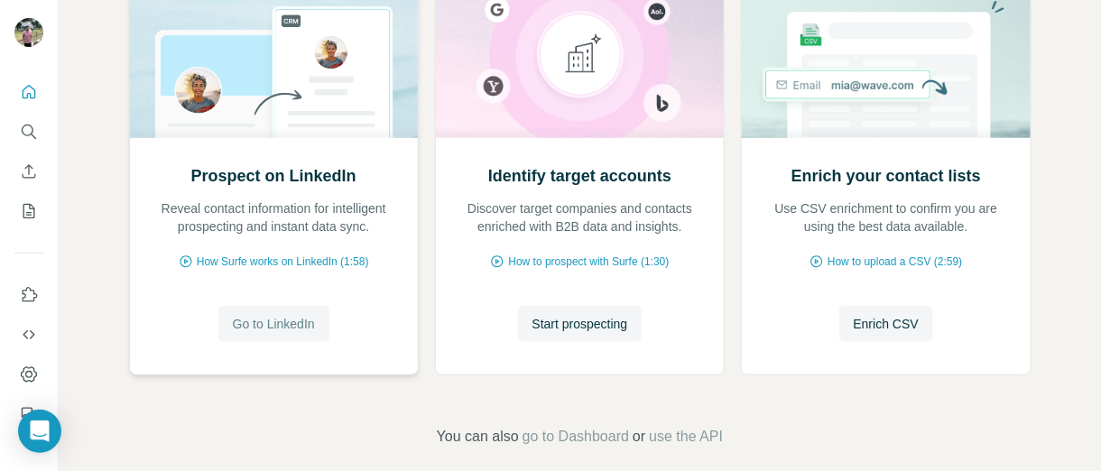  What do you see at coordinates (274, 176) in the screenshot?
I see `h2: Prospect on LinkedIn` at bounding box center [274, 176].